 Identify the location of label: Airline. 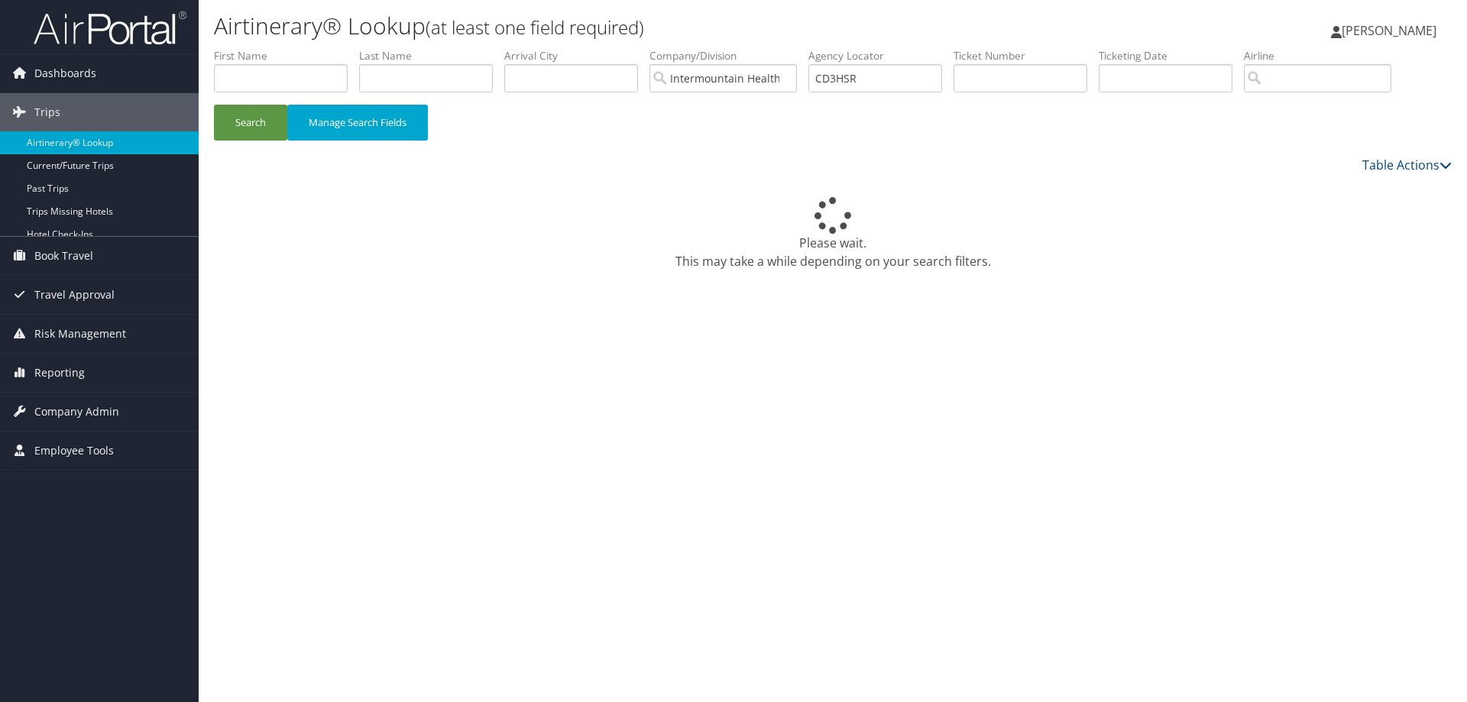
(1324, 56).